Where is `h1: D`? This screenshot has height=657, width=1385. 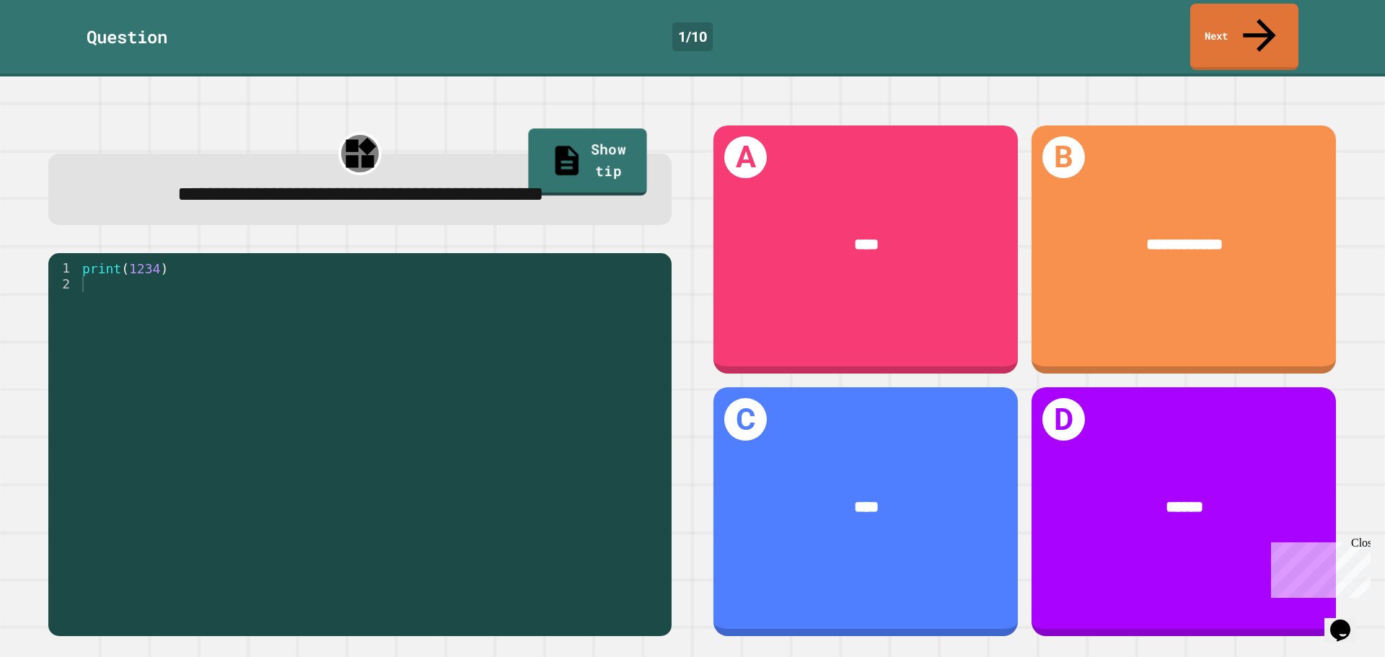
h1: D is located at coordinates (1063, 419).